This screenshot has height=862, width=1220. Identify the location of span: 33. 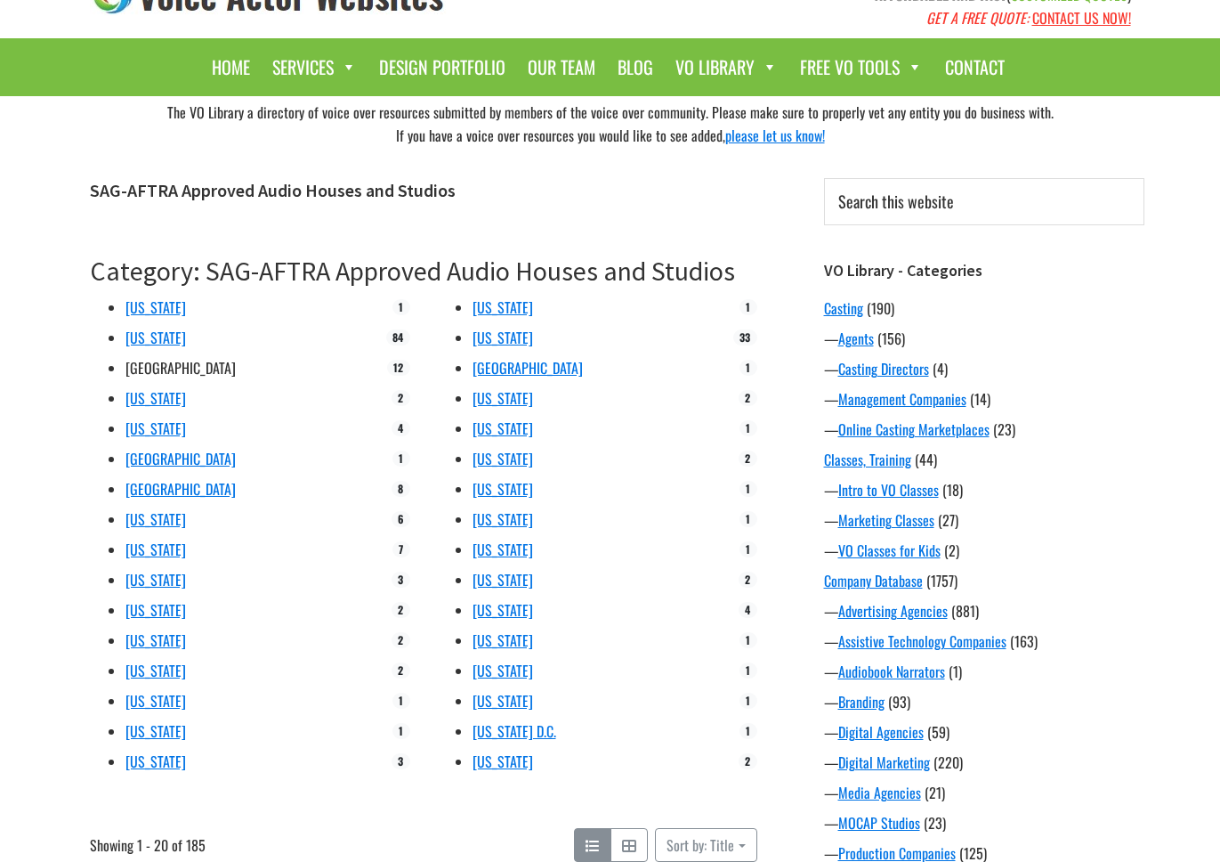
(745, 337).